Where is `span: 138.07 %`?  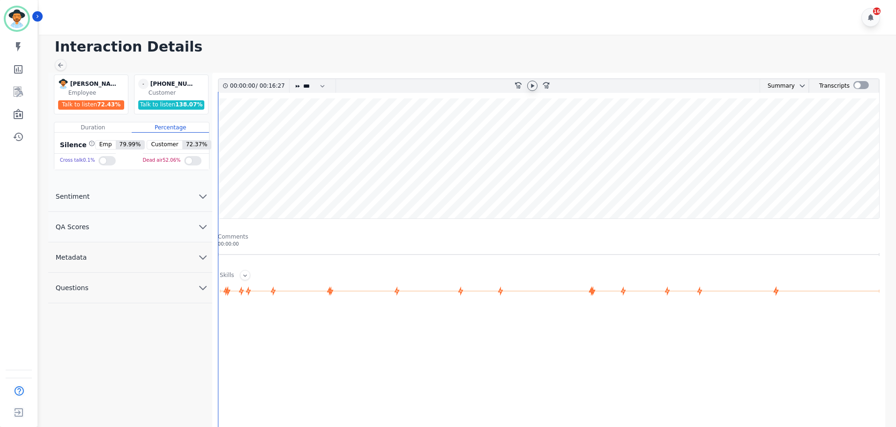 span: 138.07 % is located at coordinates (189, 105).